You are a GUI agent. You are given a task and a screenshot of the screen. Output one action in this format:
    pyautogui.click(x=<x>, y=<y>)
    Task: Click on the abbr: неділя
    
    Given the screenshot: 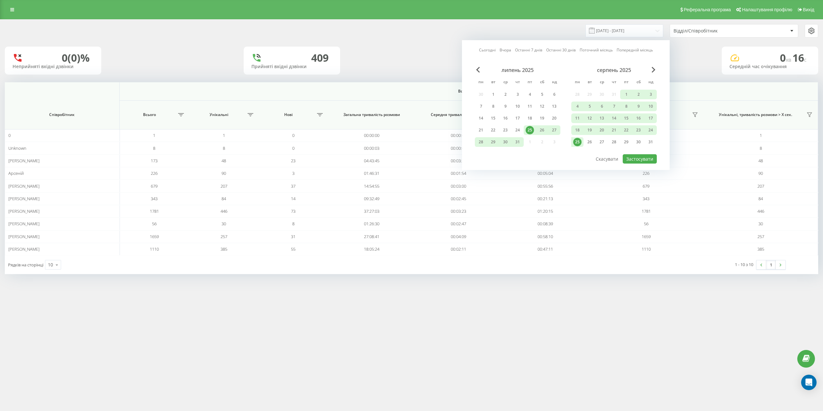 What is the action you would take?
    pyautogui.click(x=651, y=83)
    